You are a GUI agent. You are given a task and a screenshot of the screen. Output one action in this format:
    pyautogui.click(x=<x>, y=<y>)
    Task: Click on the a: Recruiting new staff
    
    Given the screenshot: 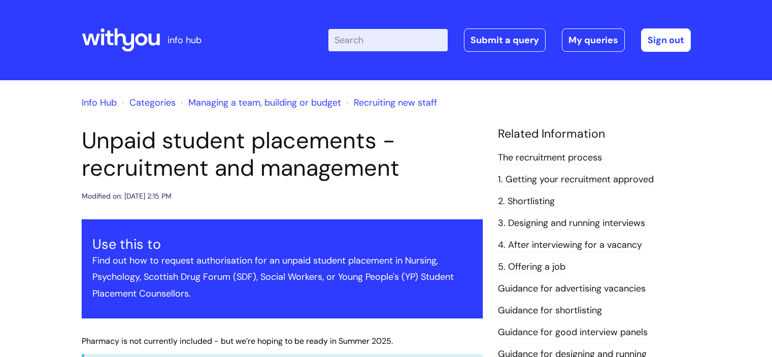 What is the action you would take?
    pyautogui.click(x=396, y=103)
    